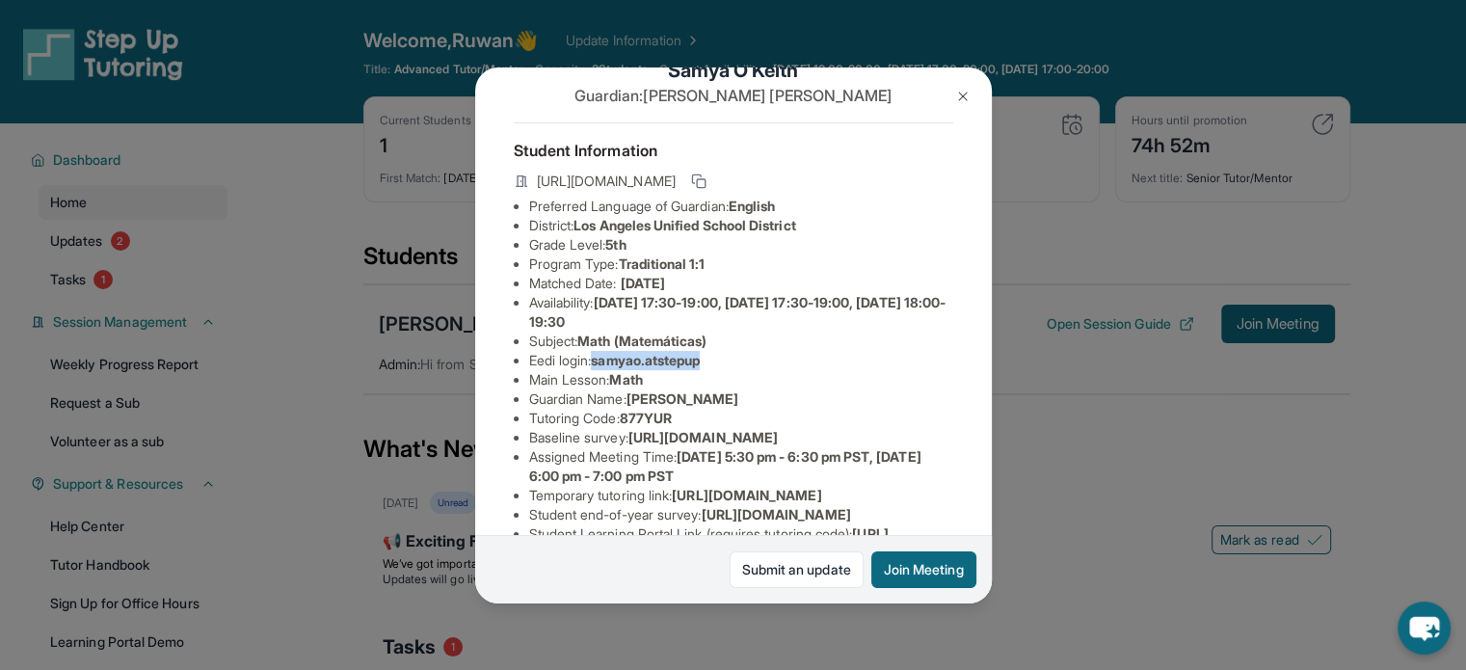 Image resolution: width=1466 pixels, height=670 pixels. What do you see at coordinates (741, 312) in the screenshot?
I see `li: Availability:` at bounding box center [741, 312].